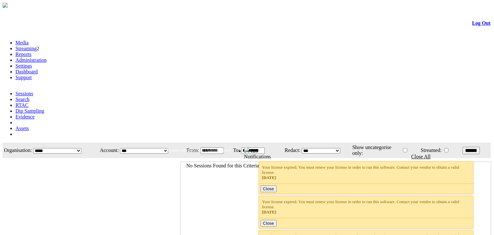 The image size is (494, 235). Describe the element at coordinates (247, 150) in the screenshot. I see `img: bell25.png` at that location.